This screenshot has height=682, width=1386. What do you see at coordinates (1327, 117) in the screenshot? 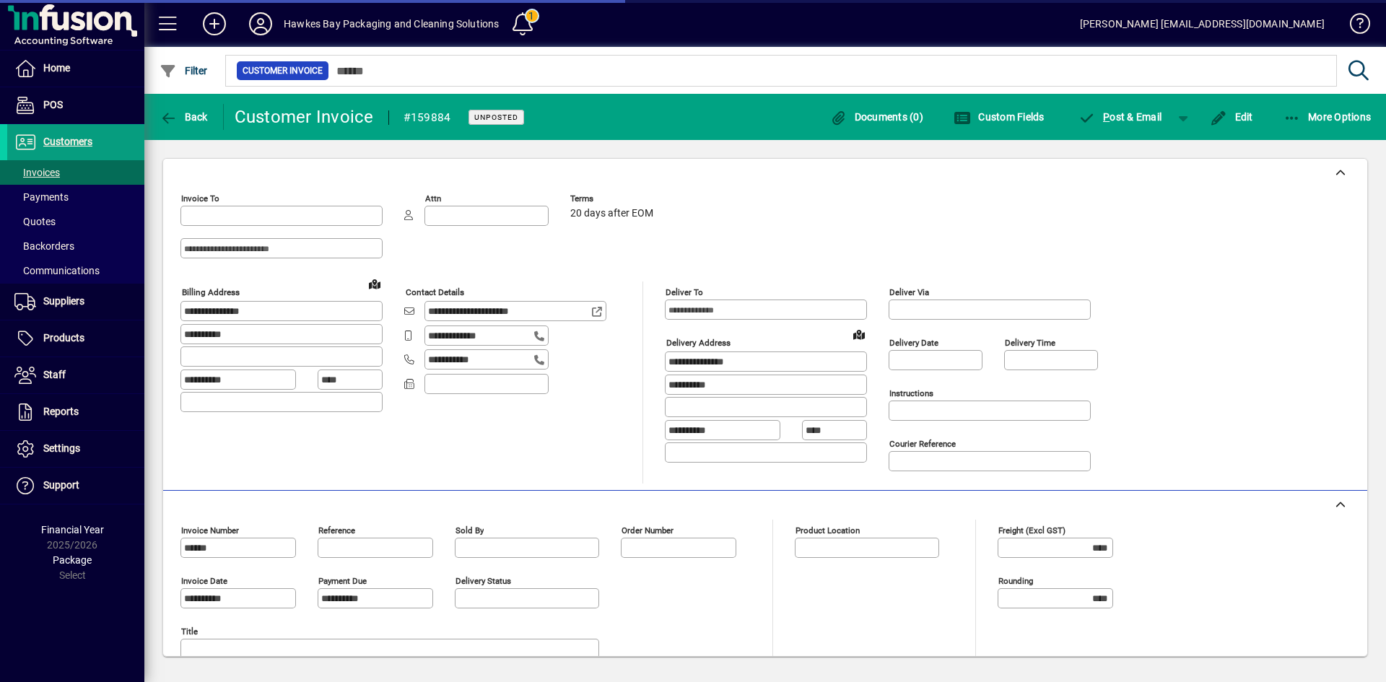
I see `button: More Options` at bounding box center [1327, 117].